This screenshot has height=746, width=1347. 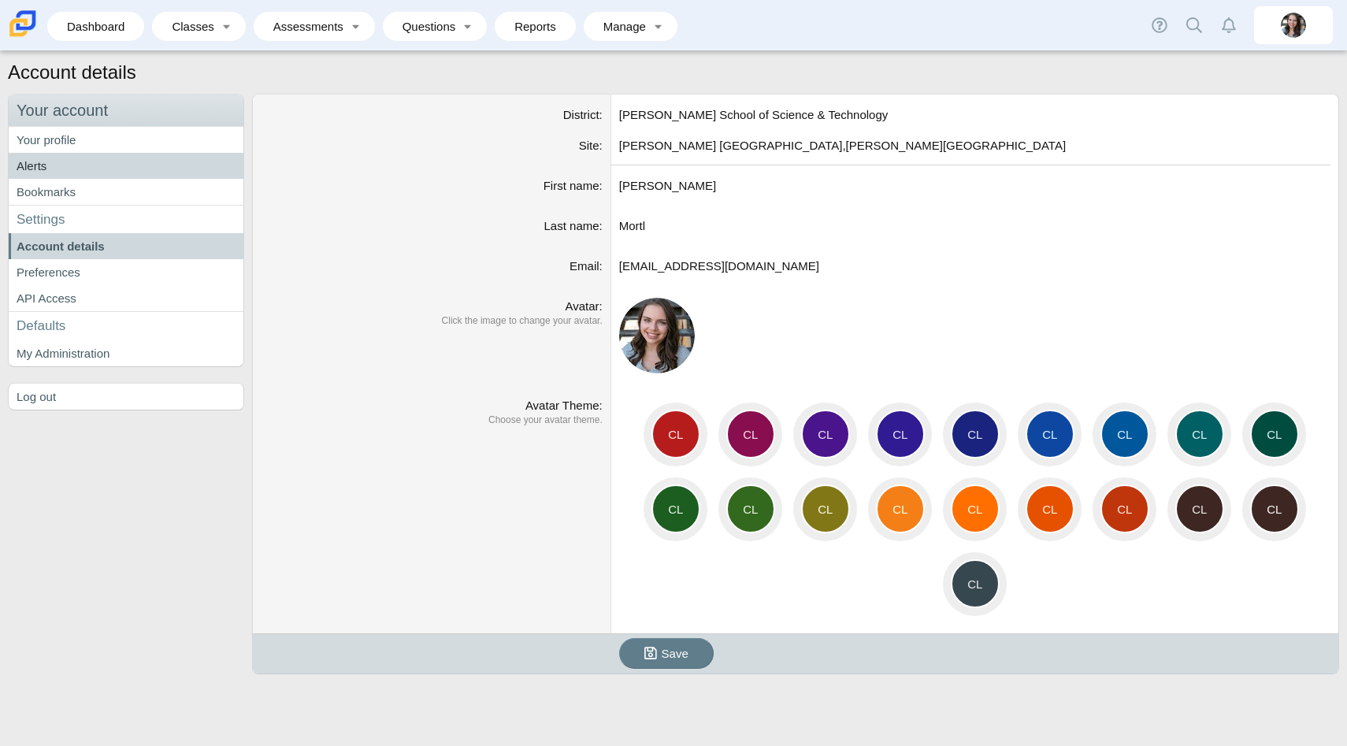 What do you see at coordinates (72, 72) in the screenshot?
I see `h1: Account details` at bounding box center [72, 72].